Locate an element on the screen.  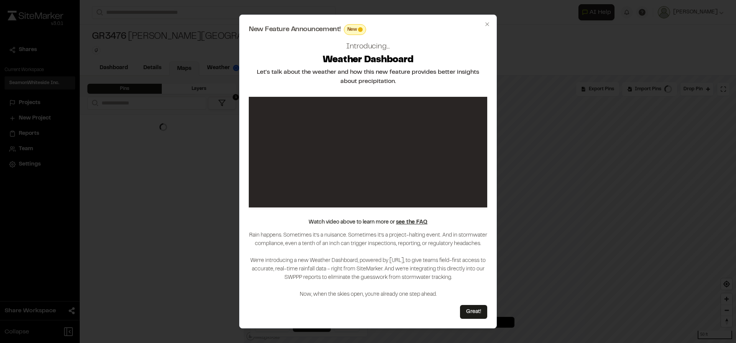
span: New is located at coordinates (352, 30).